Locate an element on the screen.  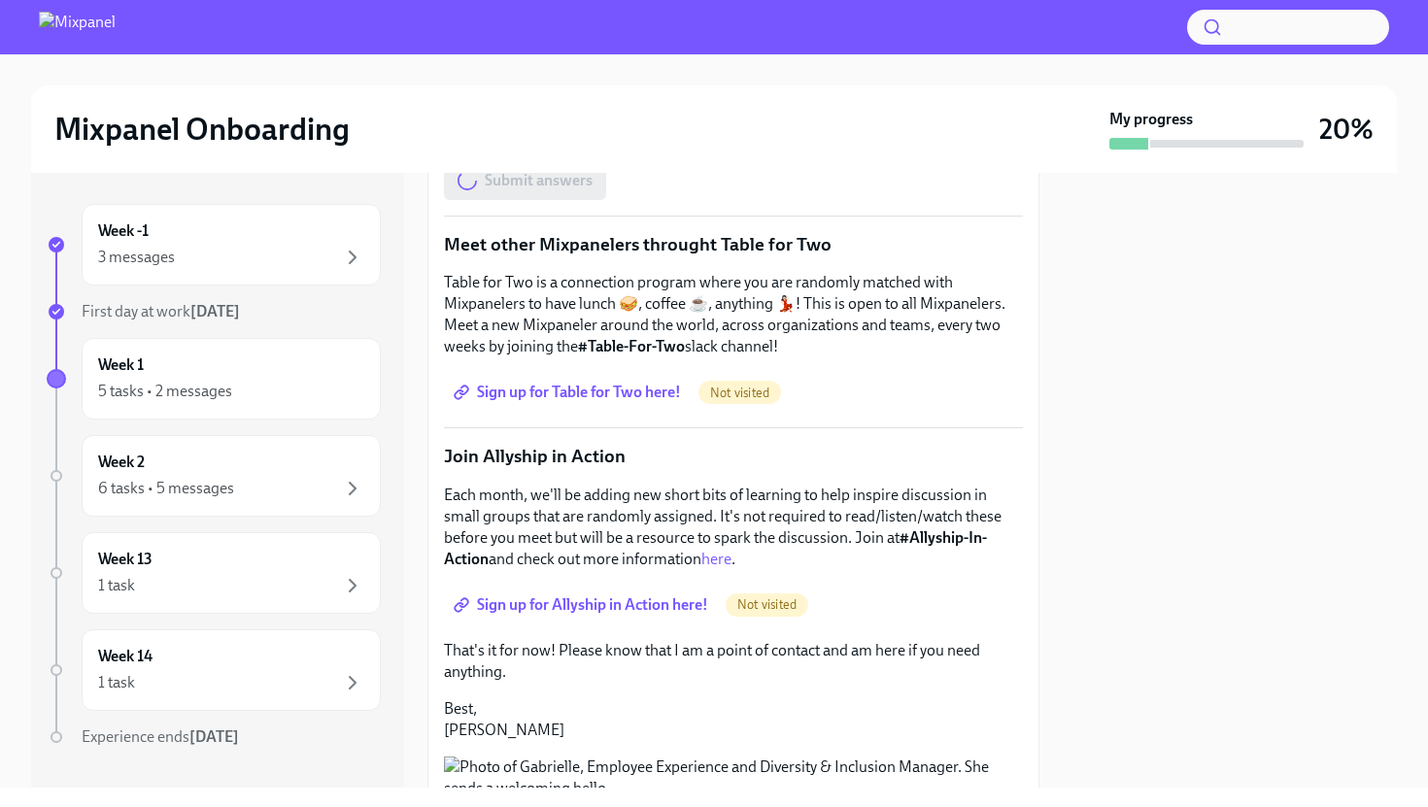
strong: #Allyship-In-Action is located at coordinates (715, 548).